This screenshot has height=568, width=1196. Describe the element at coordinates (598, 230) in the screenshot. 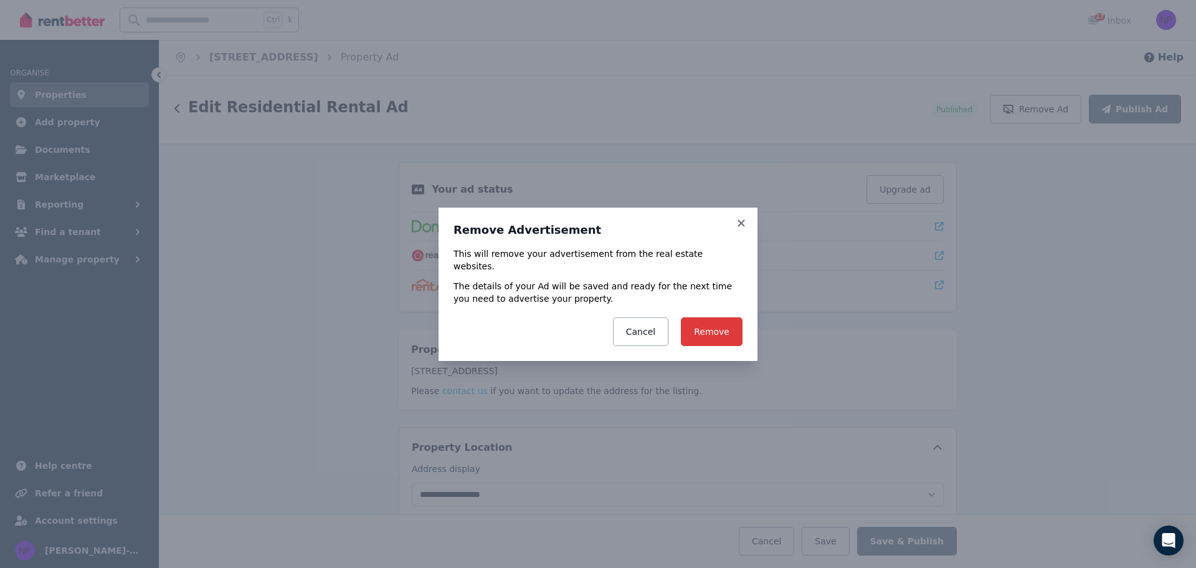

I see `h3: Remove Advertisement` at that location.